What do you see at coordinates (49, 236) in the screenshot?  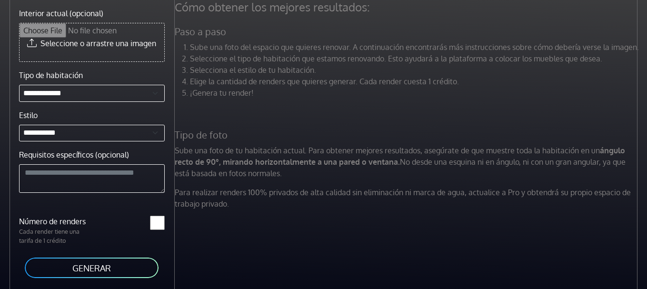 I see `font: Cada render tiene una tarifa de 1 crédito` at bounding box center [49, 236].